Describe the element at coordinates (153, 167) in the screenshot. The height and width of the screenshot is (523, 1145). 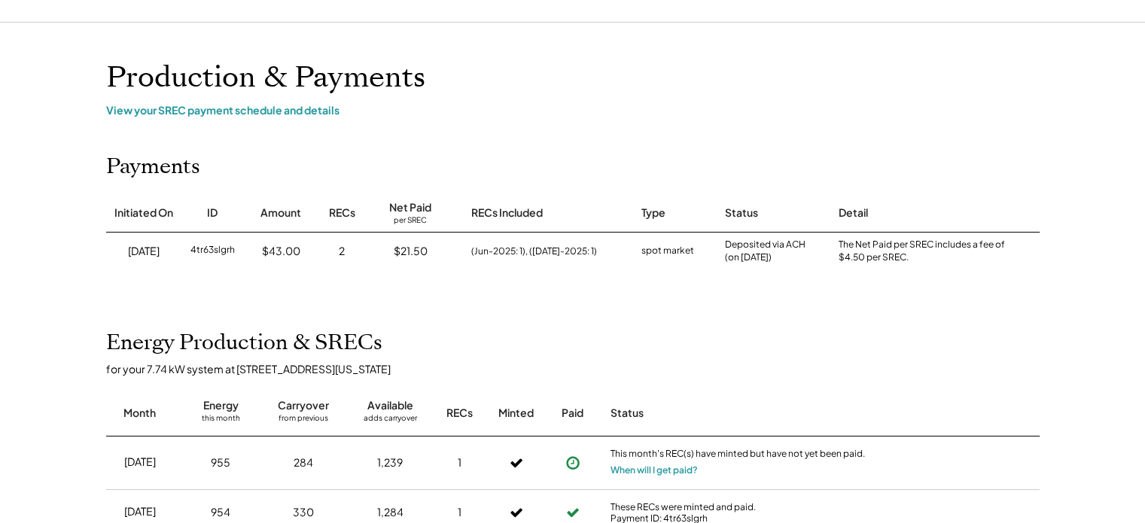
I see `h2: Payments` at that location.